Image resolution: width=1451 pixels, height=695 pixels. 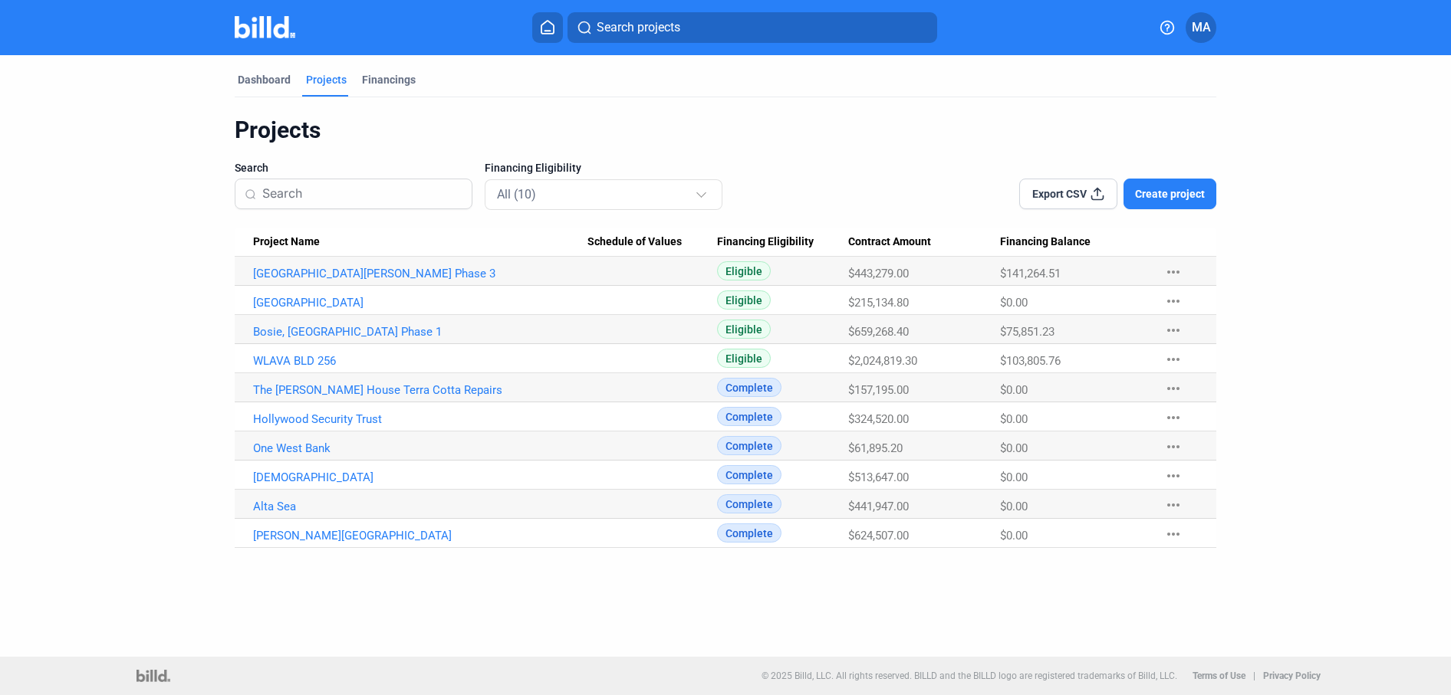 What do you see at coordinates (890, 242) in the screenshot?
I see `span: Contract Amount` at bounding box center [890, 242].